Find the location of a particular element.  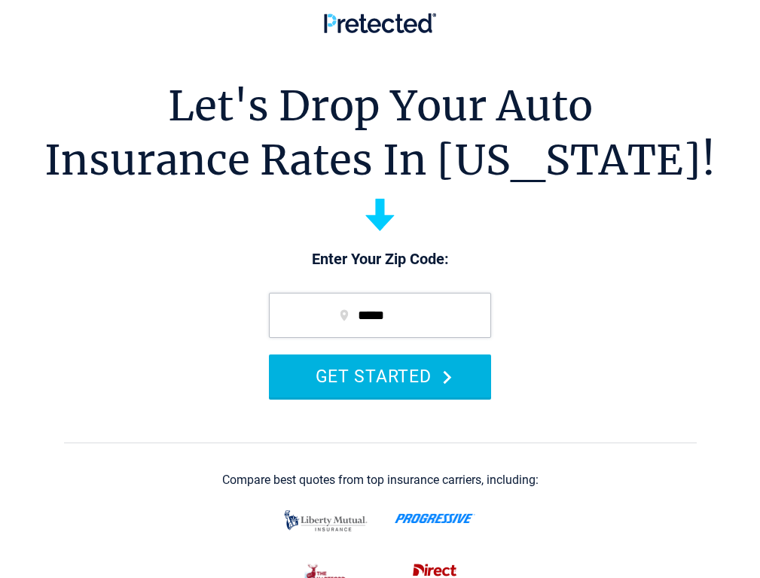

img: progressive is located at coordinates (434, 519).